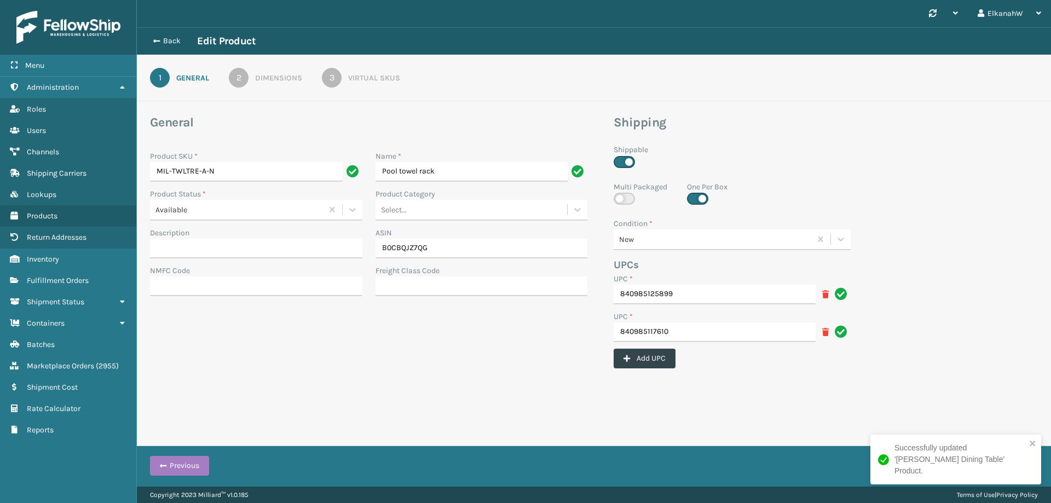  I want to click on span: Menu, so click(35, 65).